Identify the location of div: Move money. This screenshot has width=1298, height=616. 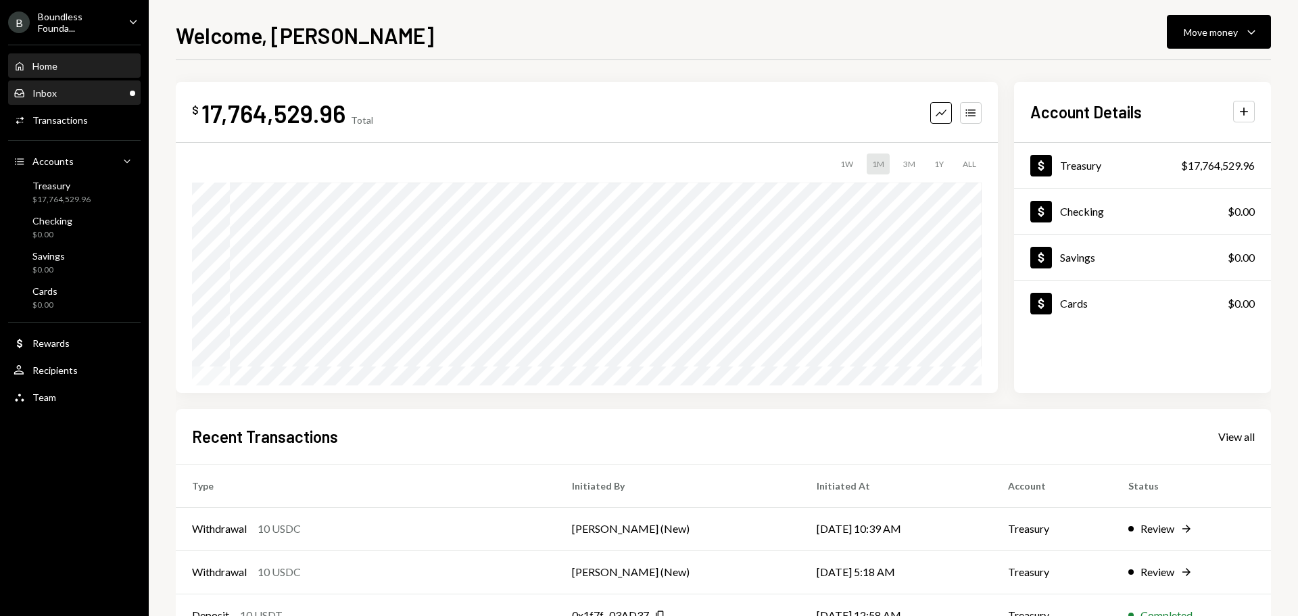
(1211, 32).